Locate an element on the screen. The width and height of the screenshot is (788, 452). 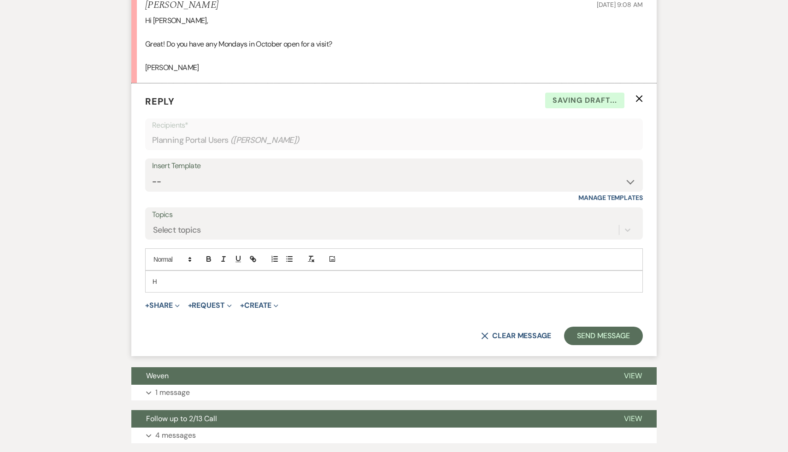
button: Send Message is located at coordinates (603, 336).